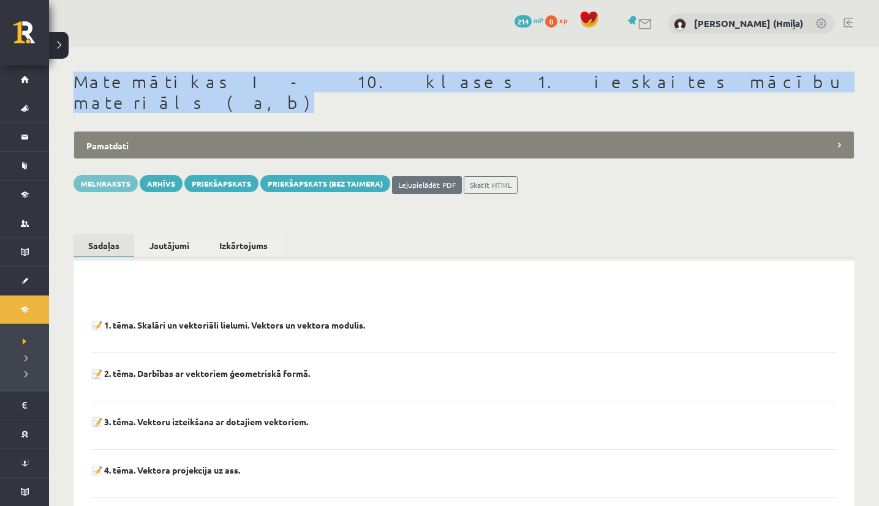  Describe the element at coordinates (105, 184) in the screenshot. I see `button: Melnraksts` at that location.